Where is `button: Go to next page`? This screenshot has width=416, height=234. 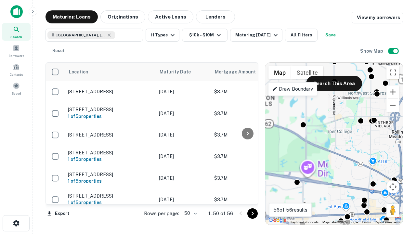
button: Go to next page is located at coordinates (253, 214).